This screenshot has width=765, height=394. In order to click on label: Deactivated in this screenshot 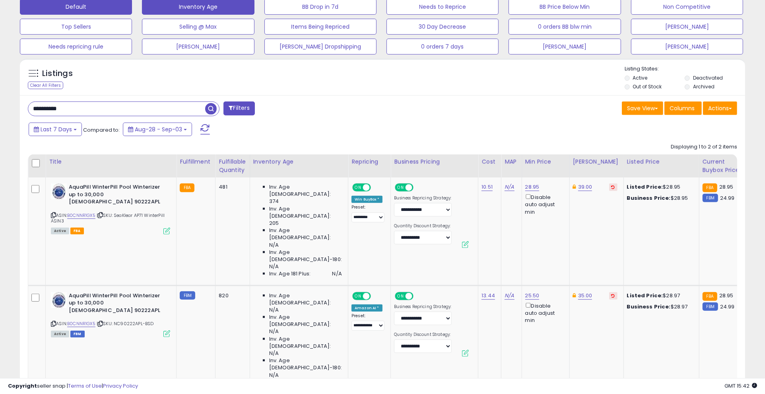, I will do `click(708, 78)`.